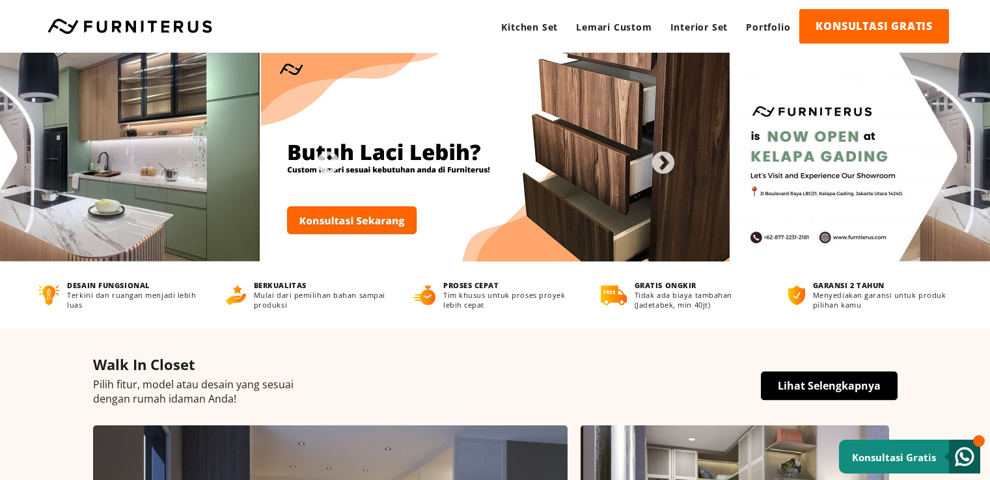 The width and height of the screenshot is (990, 480). I want to click on p: Tim khusus untuk proses proyek lebih cepat, so click(510, 300).